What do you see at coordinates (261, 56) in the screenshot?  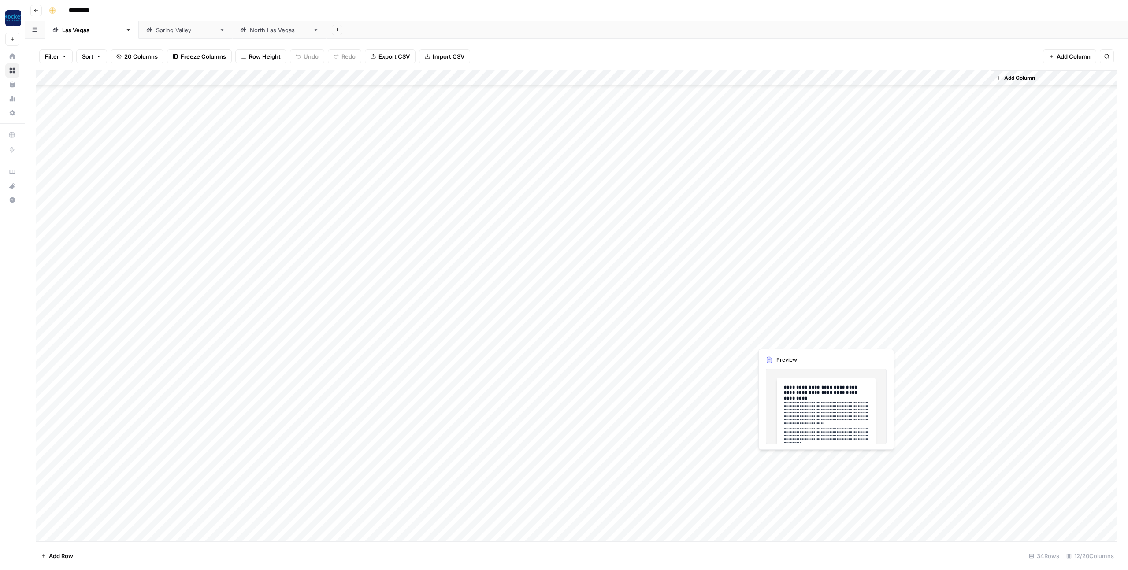 I see `button: Row Height` at bounding box center [261, 56].